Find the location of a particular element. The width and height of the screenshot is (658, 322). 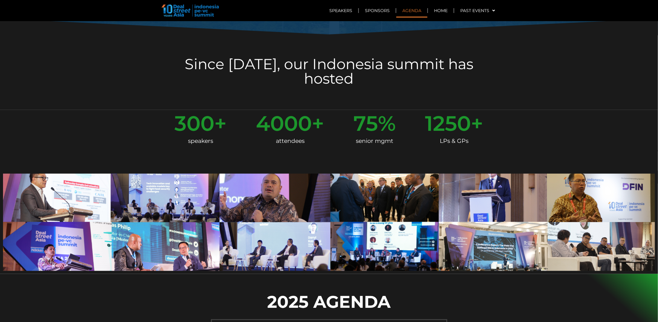

div: speakers is located at coordinates (201, 141).